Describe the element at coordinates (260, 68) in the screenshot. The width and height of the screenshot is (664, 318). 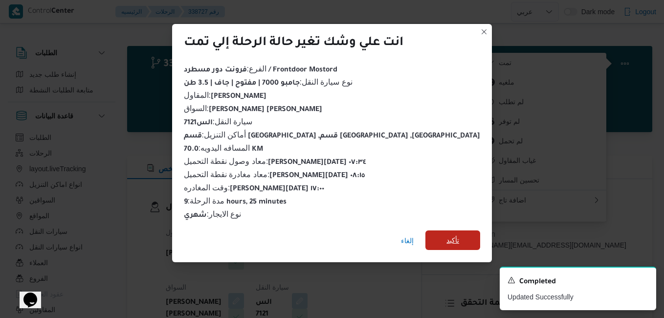
I see `span: الفرع :` at that location.